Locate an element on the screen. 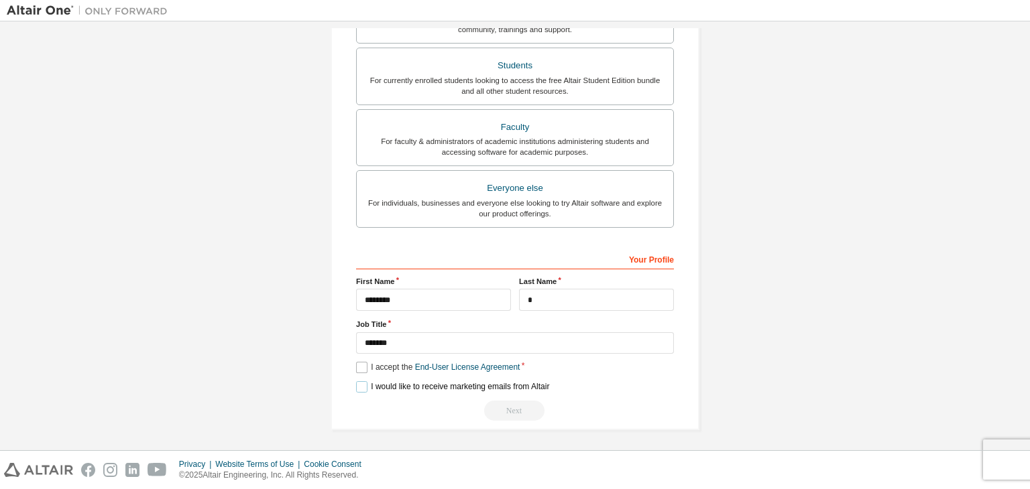 The height and width of the screenshot is (489, 1030). div: Privacy is located at coordinates (197, 465).